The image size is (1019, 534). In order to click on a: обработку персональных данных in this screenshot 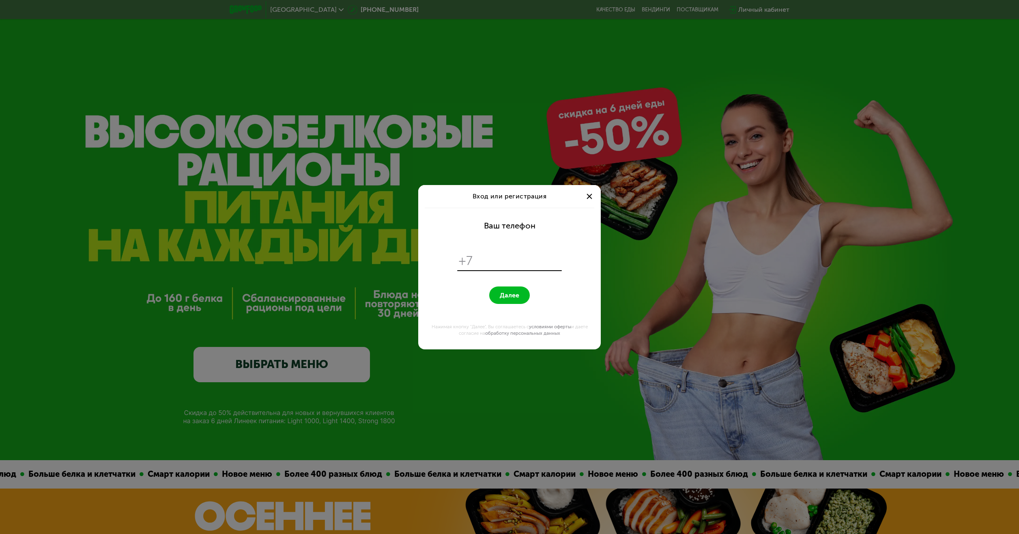, I will do `click(522, 333)`.